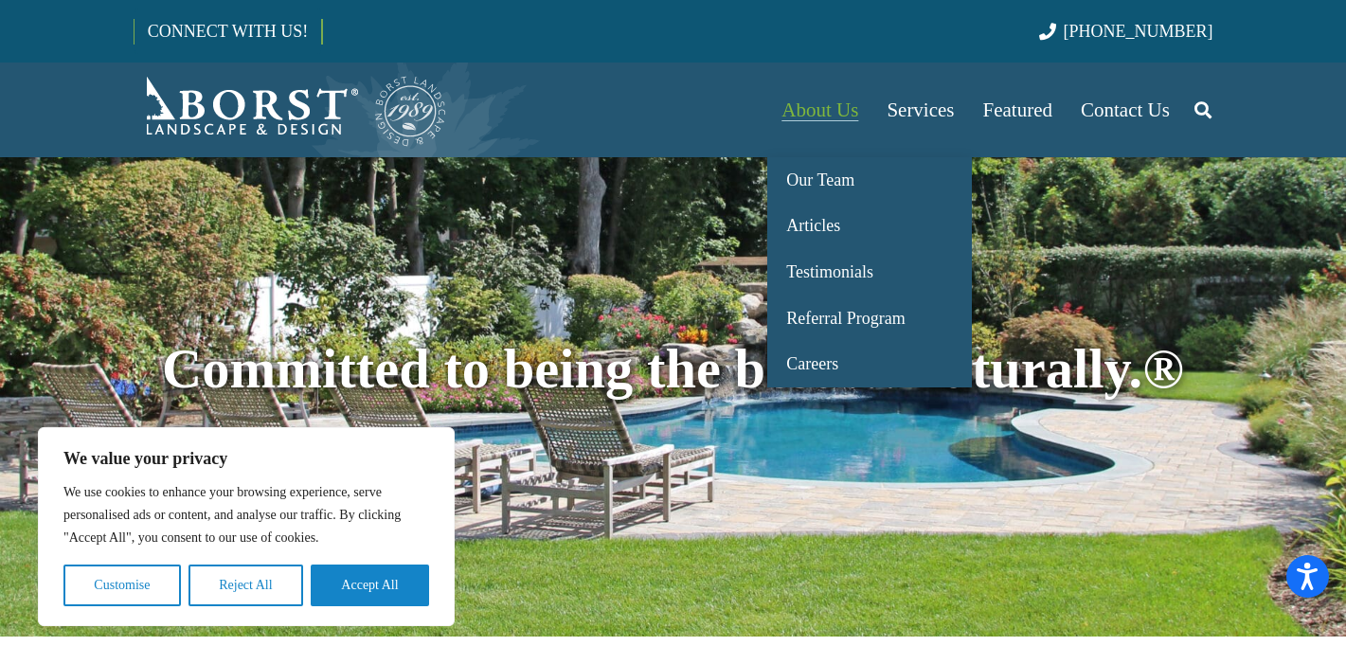  I want to click on p: We use cookies to enhance your browsing experience, serve personalised ads or content, and analys..., so click(246, 515).